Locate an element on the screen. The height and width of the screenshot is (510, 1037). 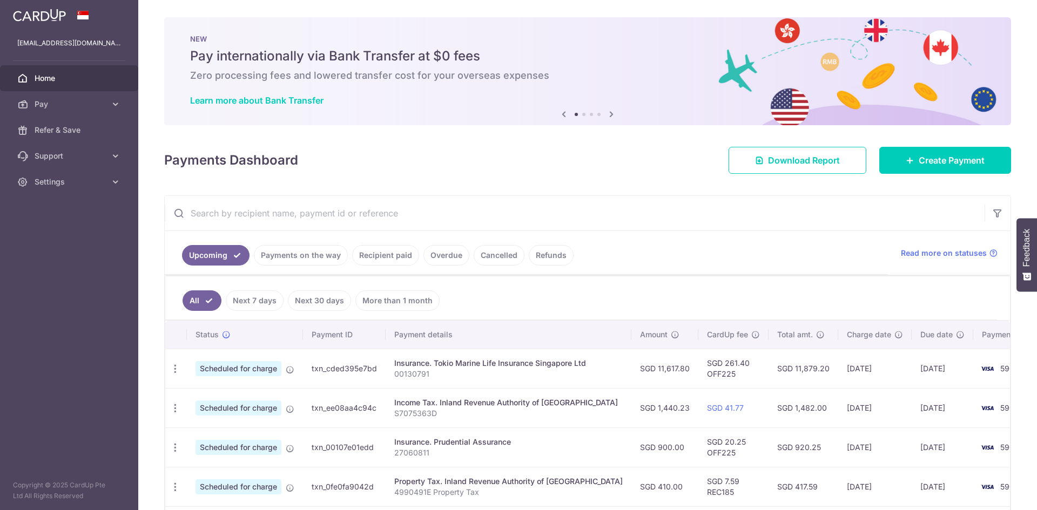
span: Download Report is located at coordinates (803, 160).